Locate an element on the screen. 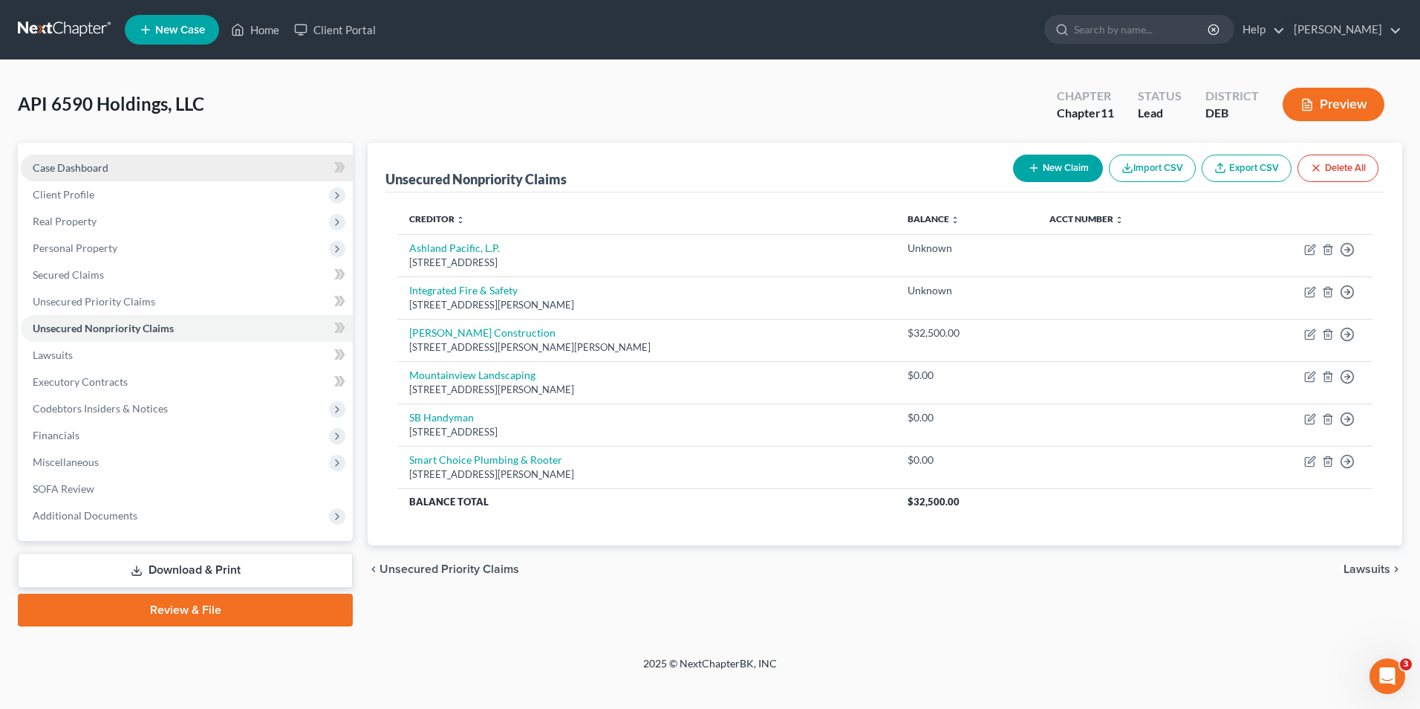  span: New Case is located at coordinates (180, 30).